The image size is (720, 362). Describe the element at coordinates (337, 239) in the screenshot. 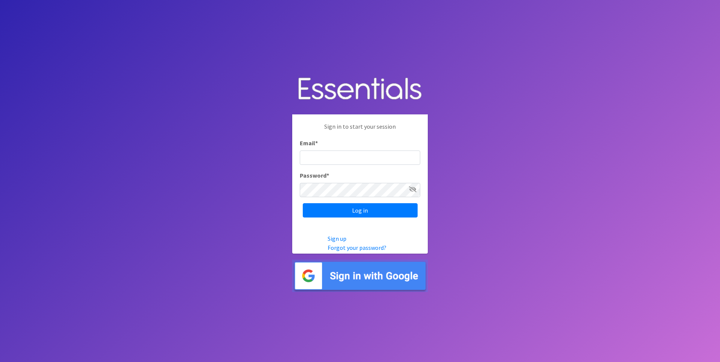

I see `a: Sign up` at that location.